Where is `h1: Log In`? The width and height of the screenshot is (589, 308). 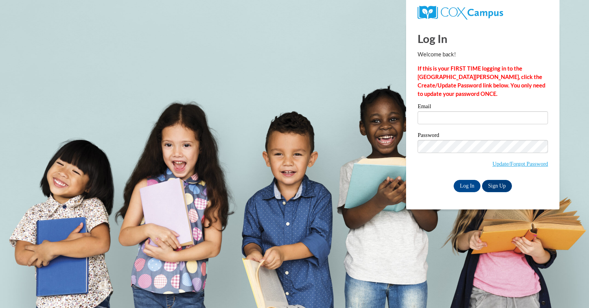
h1: Log In is located at coordinates (483, 38).